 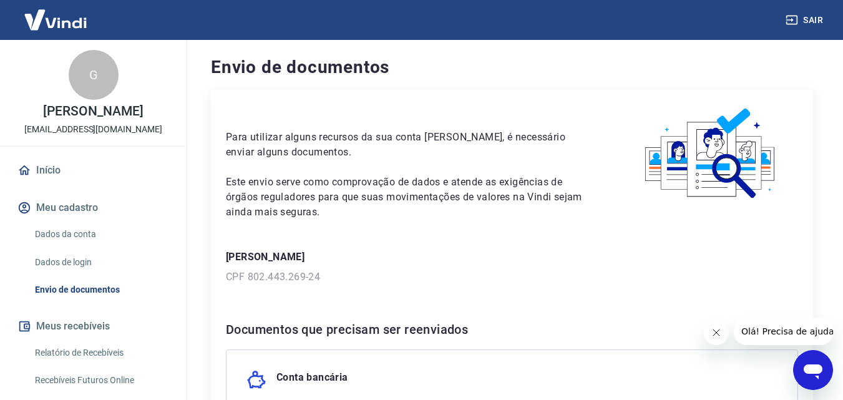 What do you see at coordinates (56, 19) in the screenshot?
I see `img: Vindi` at bounding box center [56, 19].